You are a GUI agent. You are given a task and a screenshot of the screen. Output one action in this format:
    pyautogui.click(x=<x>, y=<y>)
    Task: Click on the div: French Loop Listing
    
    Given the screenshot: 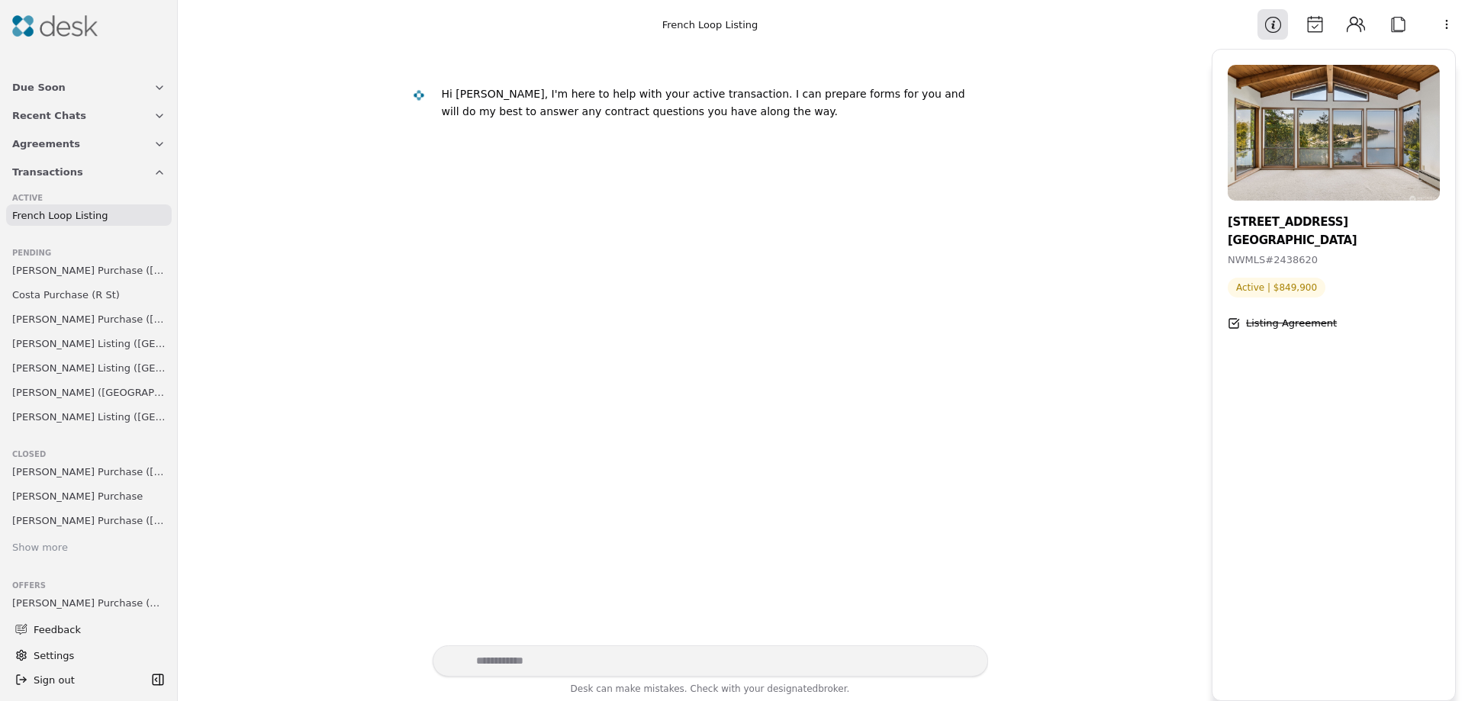 What is the action you would take?
    pyautogui.click(x=710, y=24)
    